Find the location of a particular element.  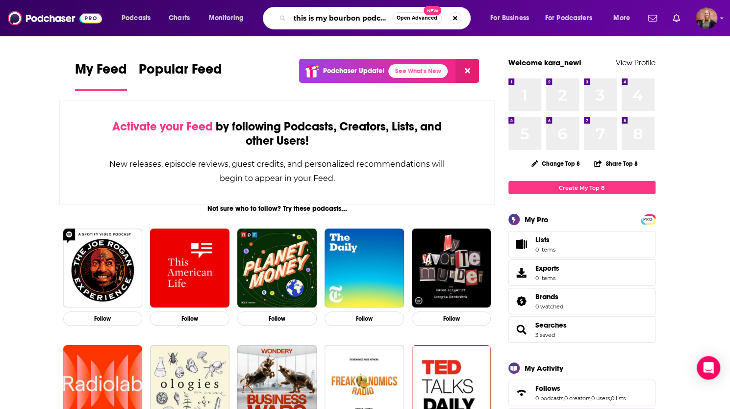

a: 0 watched is located at coordinates (549, 306).